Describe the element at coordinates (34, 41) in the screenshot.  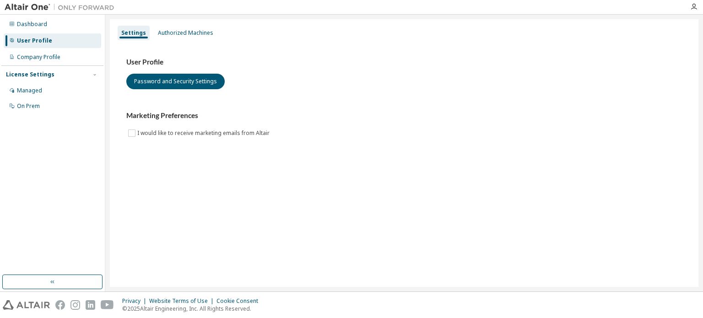
I see `div: User Profile` at that location.